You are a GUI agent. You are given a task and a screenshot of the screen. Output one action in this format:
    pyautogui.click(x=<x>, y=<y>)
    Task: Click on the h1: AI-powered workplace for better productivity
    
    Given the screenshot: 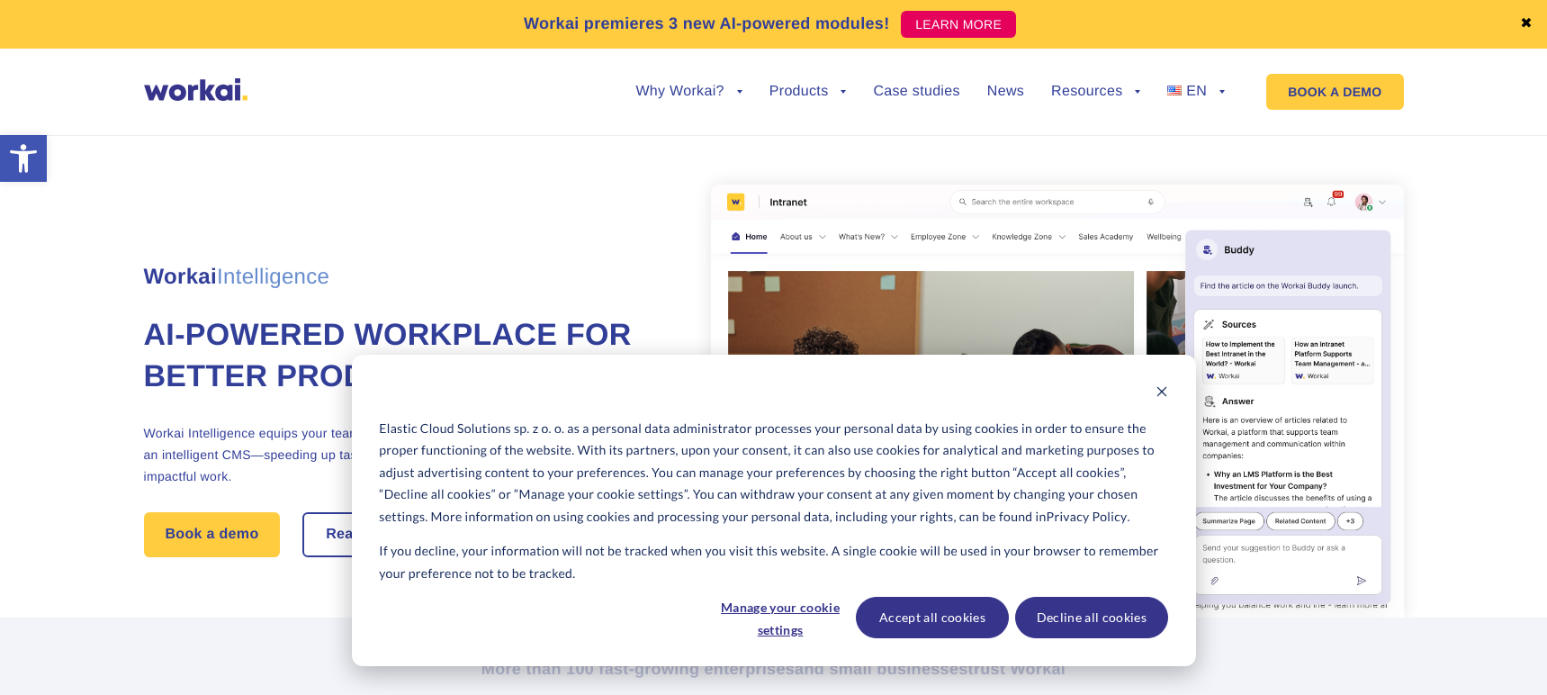 What is the action you would take?
    pyautogui.click(x=392, y=356)
    